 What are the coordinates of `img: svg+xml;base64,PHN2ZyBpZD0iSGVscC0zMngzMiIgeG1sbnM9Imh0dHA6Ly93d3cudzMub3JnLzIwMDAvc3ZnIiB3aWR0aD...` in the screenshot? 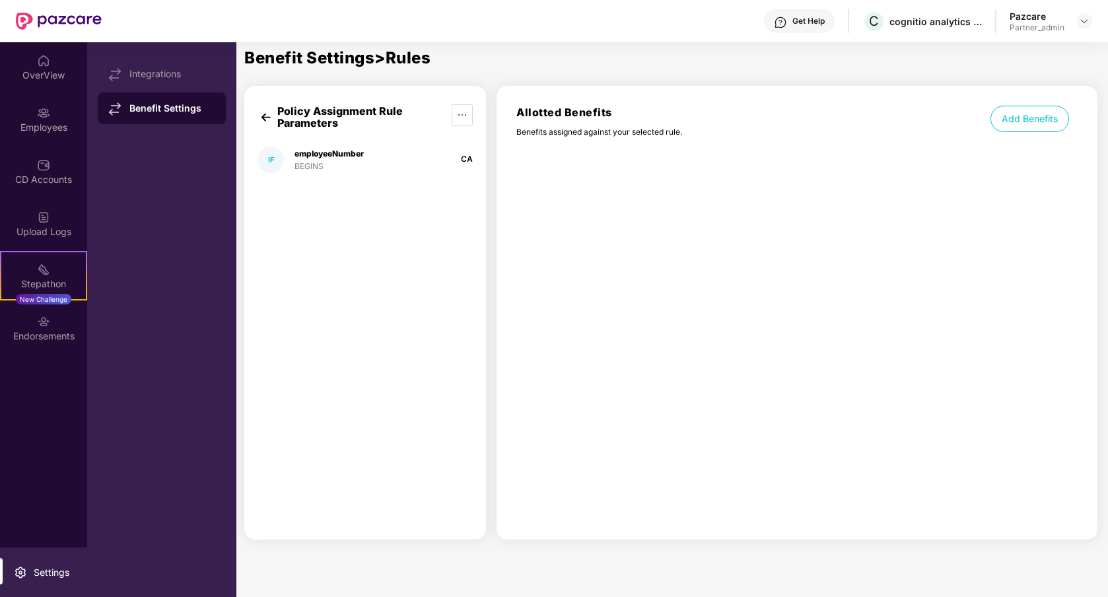 It's located at (780, 22).